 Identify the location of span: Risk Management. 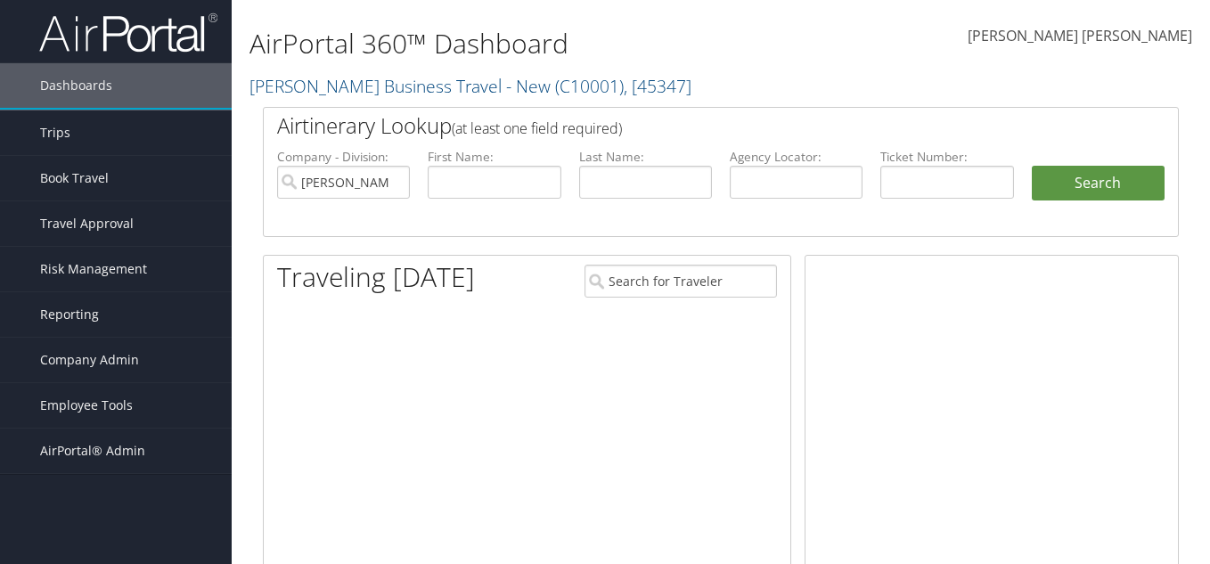
(94, 269).